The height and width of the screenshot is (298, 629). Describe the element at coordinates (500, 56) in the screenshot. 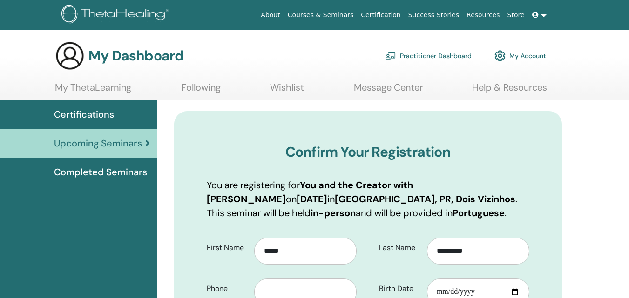

I see `img: cog.svg` at that location.